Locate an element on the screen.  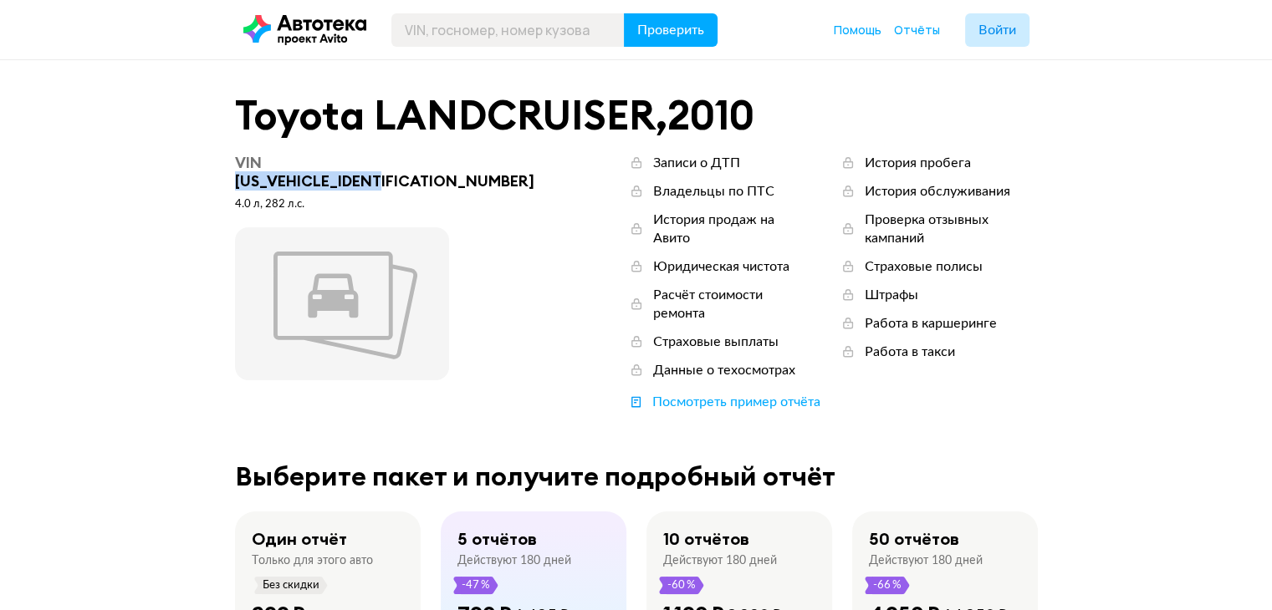
div: Работа в каршеринге is located at coordinates (931, 324).